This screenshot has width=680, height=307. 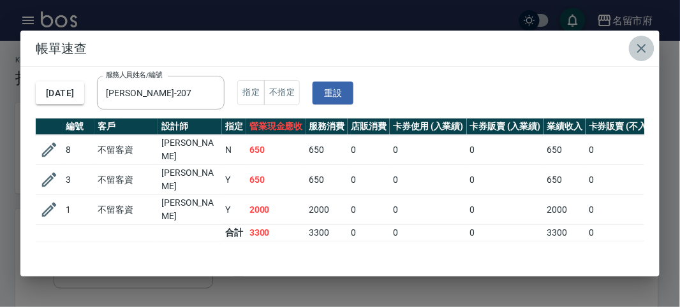 What do you see at coordinates (368, 127) in the screenshot?
I see `th: 店販消費` at bounding box center [368, 127].